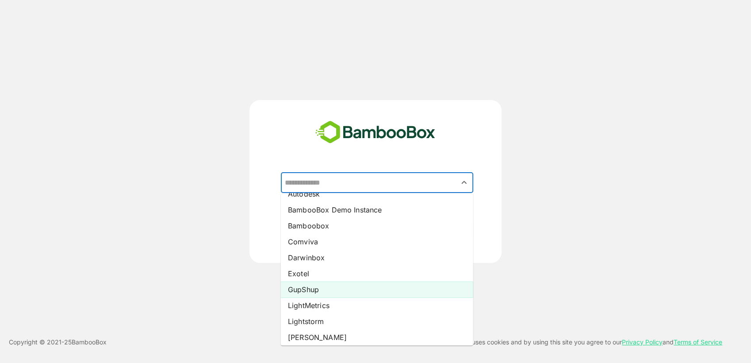 The image size is (751, 363). I want to click on li: Darwinbox, so click(377, 257).